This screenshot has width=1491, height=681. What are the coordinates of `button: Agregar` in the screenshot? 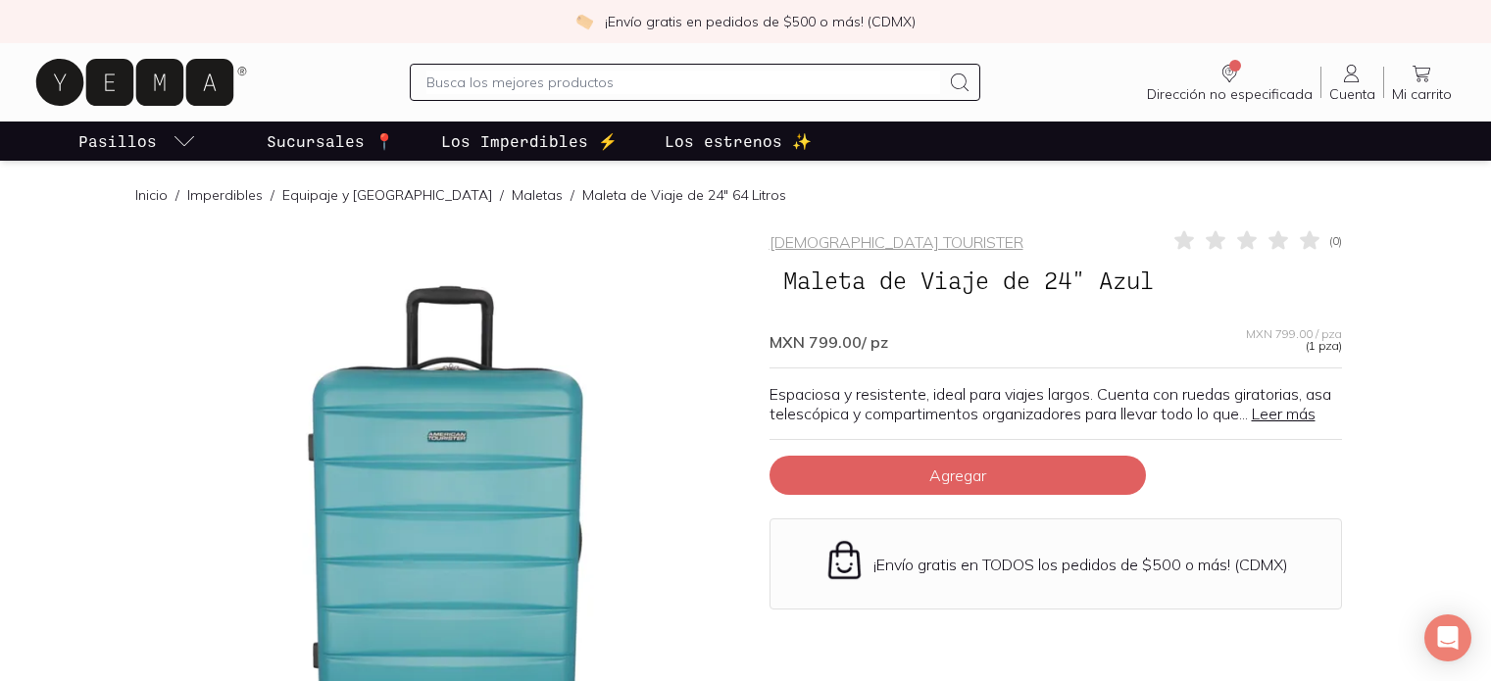 It's located at (958, 475).